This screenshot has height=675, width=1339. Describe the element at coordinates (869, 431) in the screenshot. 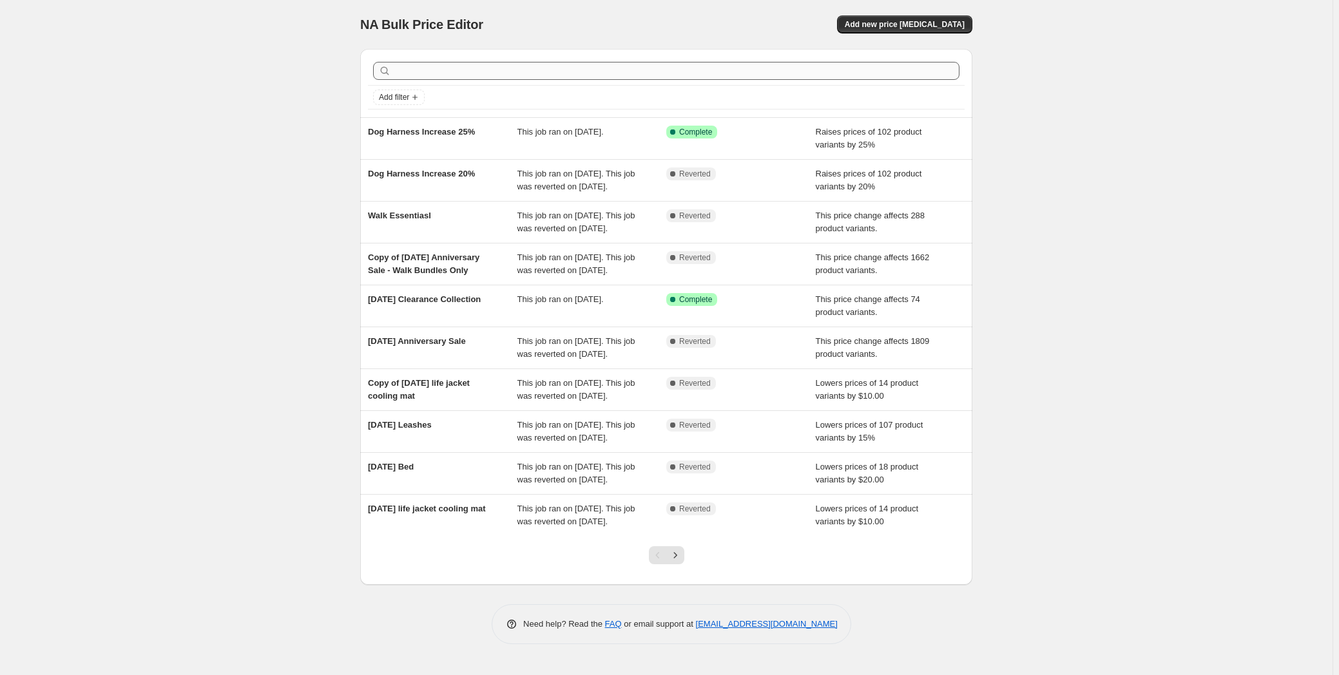

I see `span: Lowers prices of 107 product variants by 15%` at that location.